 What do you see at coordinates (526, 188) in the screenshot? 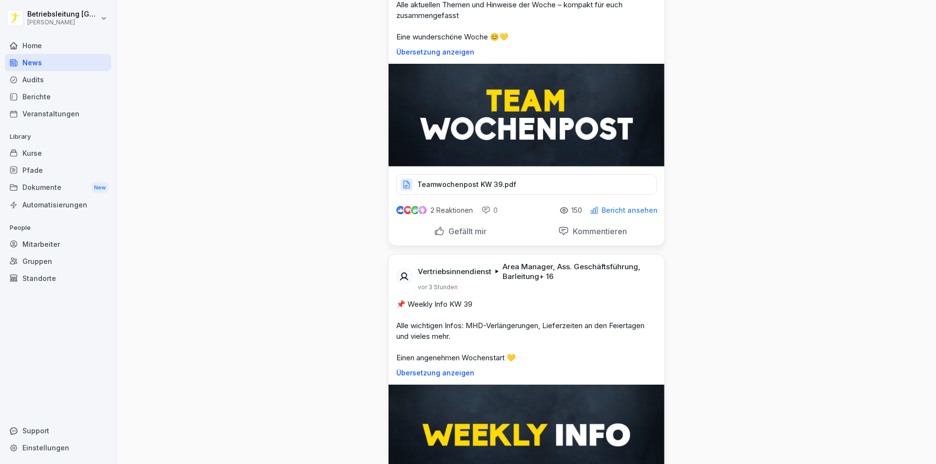
I see `a: Teamwochenpost KW 39.pdf` at bounding box center [526, 188].